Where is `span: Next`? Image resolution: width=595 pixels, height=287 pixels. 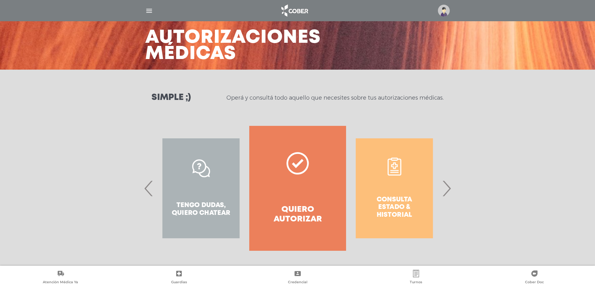
span: Next is located at coordinates (447, 188).